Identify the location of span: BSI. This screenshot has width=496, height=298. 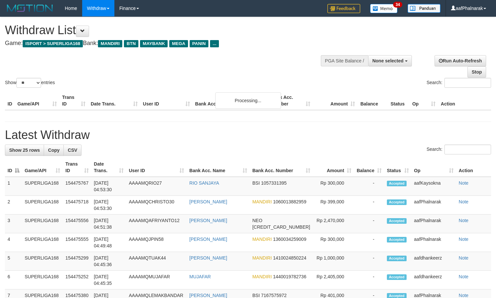
(256, 183).